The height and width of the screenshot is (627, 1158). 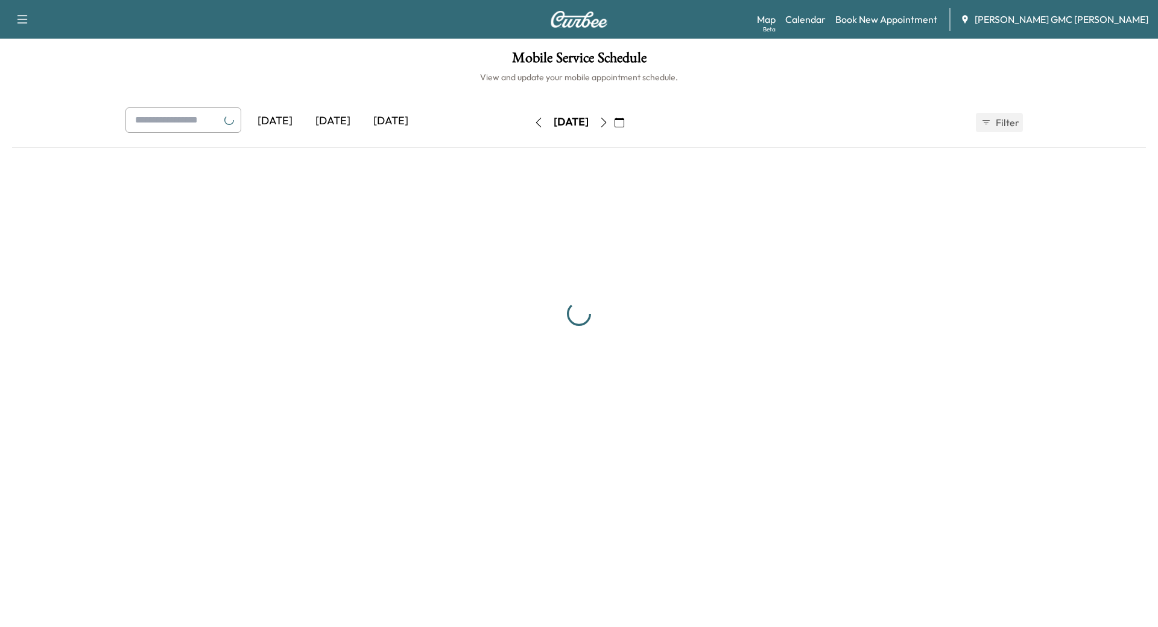 What do you see at coordinates (579, 77) in the screenshot?
I see `h6: View and update your mobile appointment schedule.` at bounding box center [579, 77].